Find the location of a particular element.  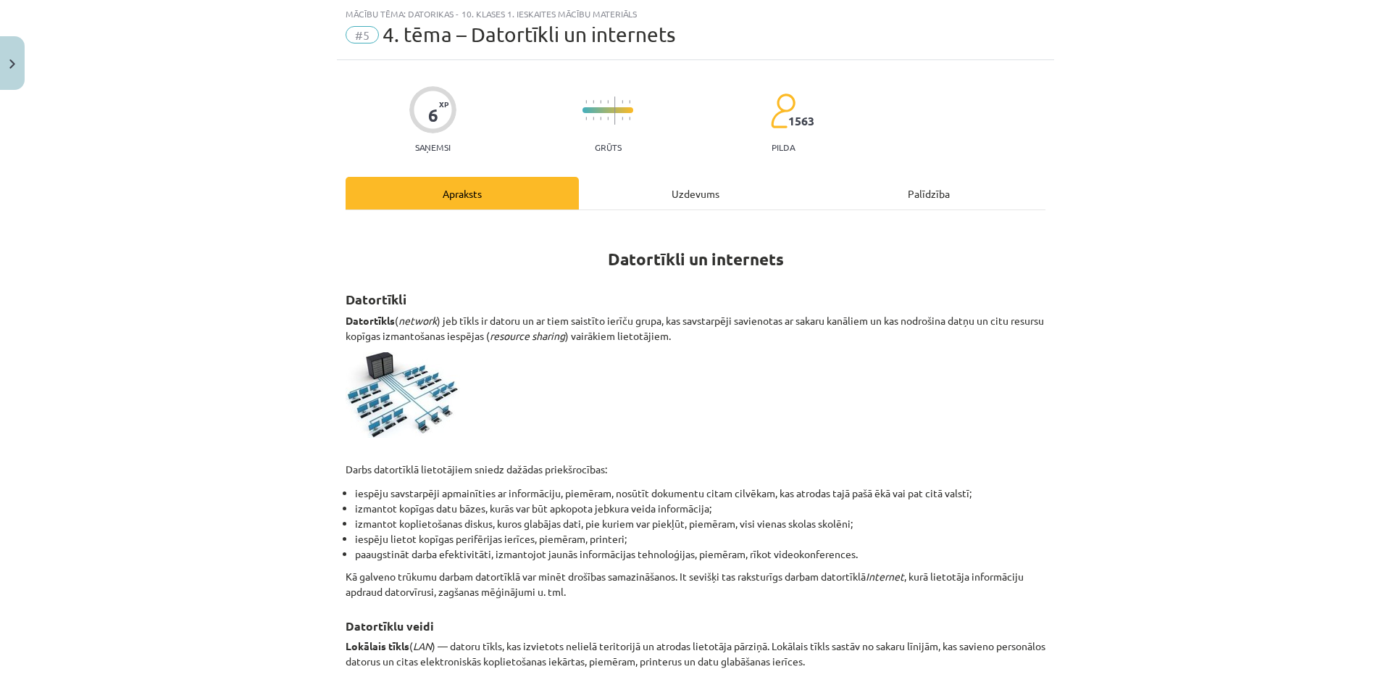

strong: Datortīkls is located at coordinates (370, 320).